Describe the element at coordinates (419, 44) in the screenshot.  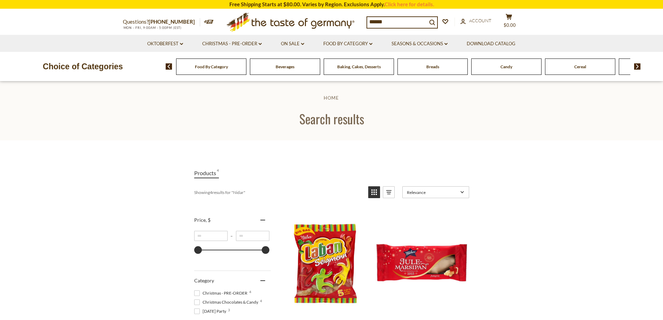
I see `a: Seasons & Occasions` at that location.